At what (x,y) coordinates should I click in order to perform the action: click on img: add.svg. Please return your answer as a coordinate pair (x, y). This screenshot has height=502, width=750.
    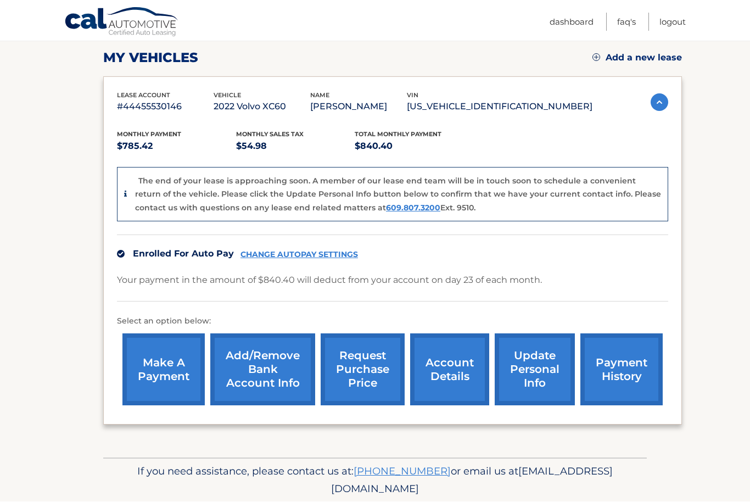
    Looking at the image, I should click on (596, 58).